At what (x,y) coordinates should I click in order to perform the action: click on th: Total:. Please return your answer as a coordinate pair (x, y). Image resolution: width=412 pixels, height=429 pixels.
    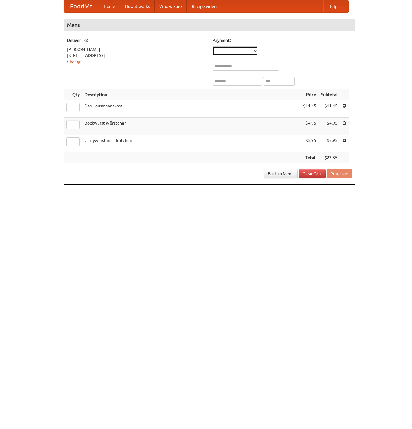
    Looking at the image, I should click on (309, 158).